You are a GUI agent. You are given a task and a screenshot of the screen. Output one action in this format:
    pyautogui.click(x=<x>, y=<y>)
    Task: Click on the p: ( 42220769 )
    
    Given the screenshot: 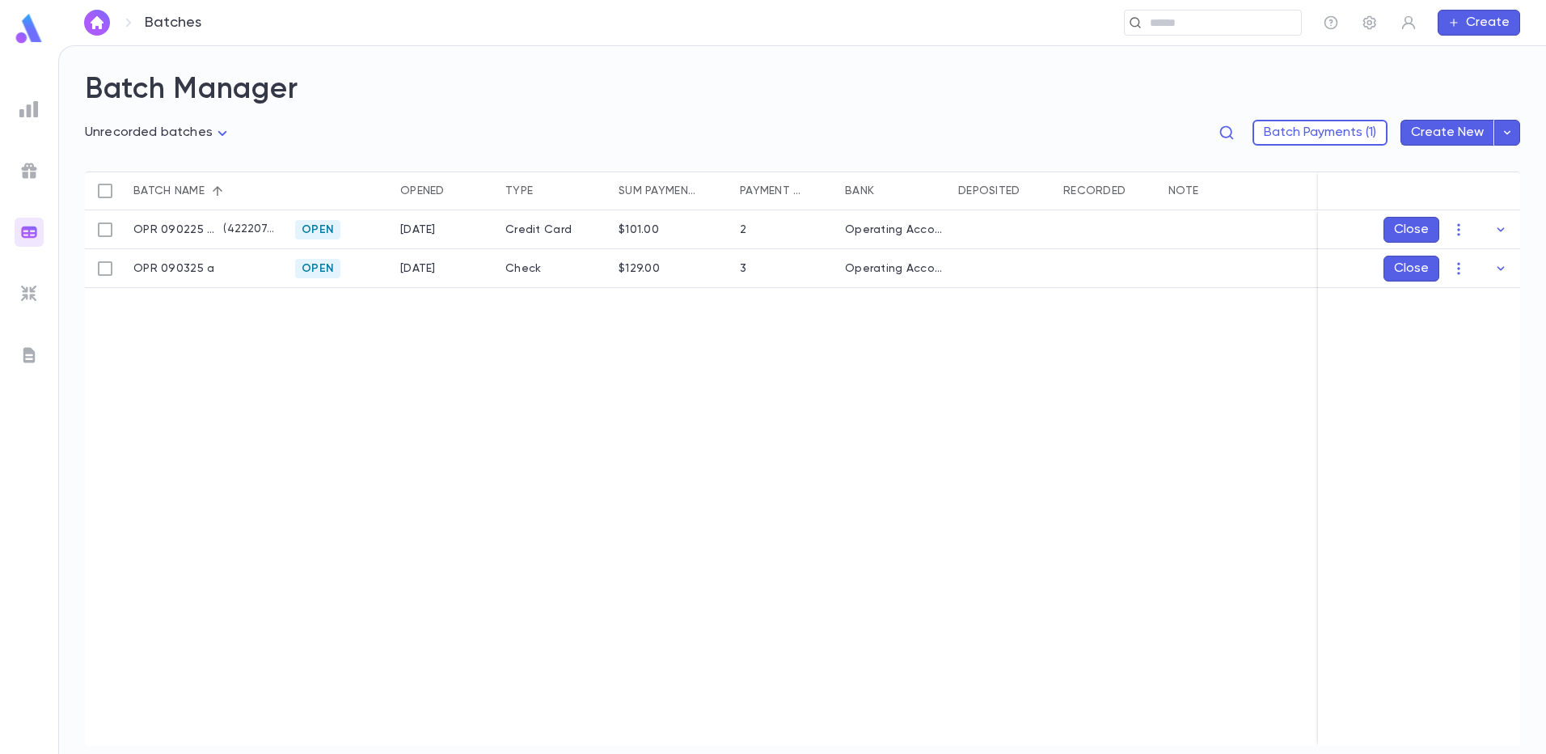 What is the action you would take?
    pyautogui.click(x=247, y=230)
    